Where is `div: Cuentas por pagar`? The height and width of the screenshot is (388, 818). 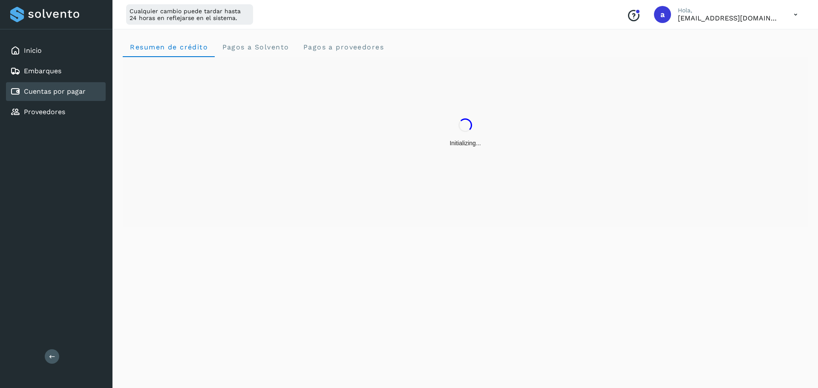
div: Cuentas por pagar is located at coordinates (56, 92).